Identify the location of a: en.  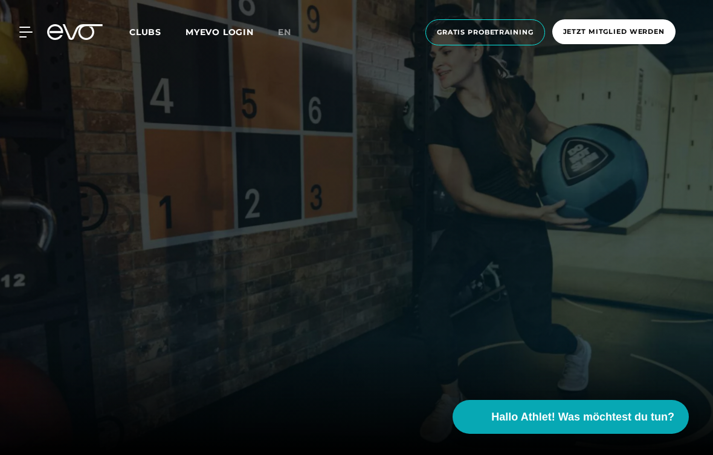
(292, 32).